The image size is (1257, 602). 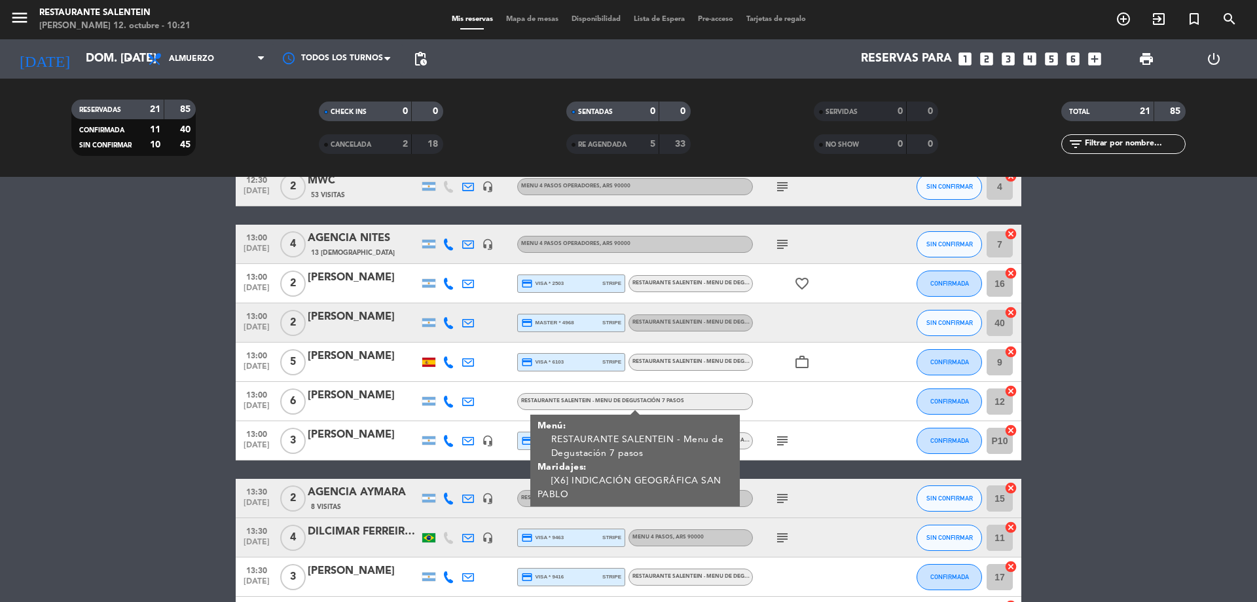 What do you see at coordinates (532, 19) in the screenshot?
I see `span: Mapa de mesas` at bounding box center [532, 19].